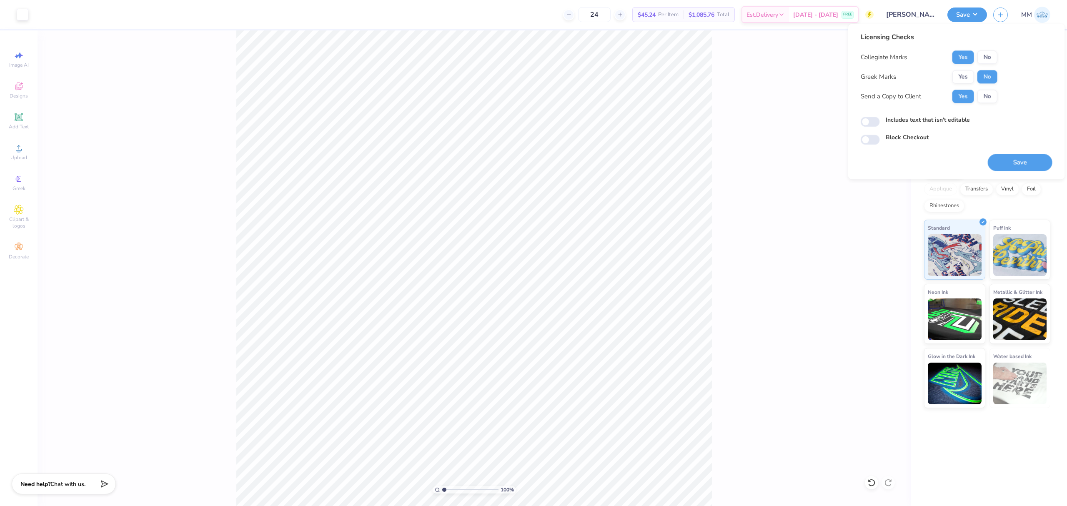  What do you see at coordinates (19, 223) in the screenshot?
I see `span: Clipart & logos` at bounding box center [19, 223].